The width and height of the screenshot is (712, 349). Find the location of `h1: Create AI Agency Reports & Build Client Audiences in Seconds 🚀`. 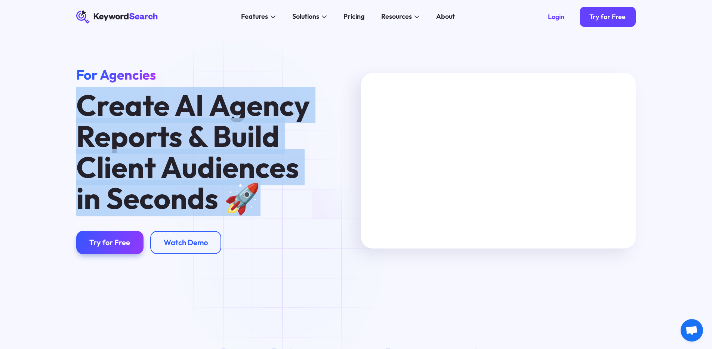

h1: Create AI Agency Reports & Build Client Audiences in Seconds 🚀 is located at coordinates (197, 152).